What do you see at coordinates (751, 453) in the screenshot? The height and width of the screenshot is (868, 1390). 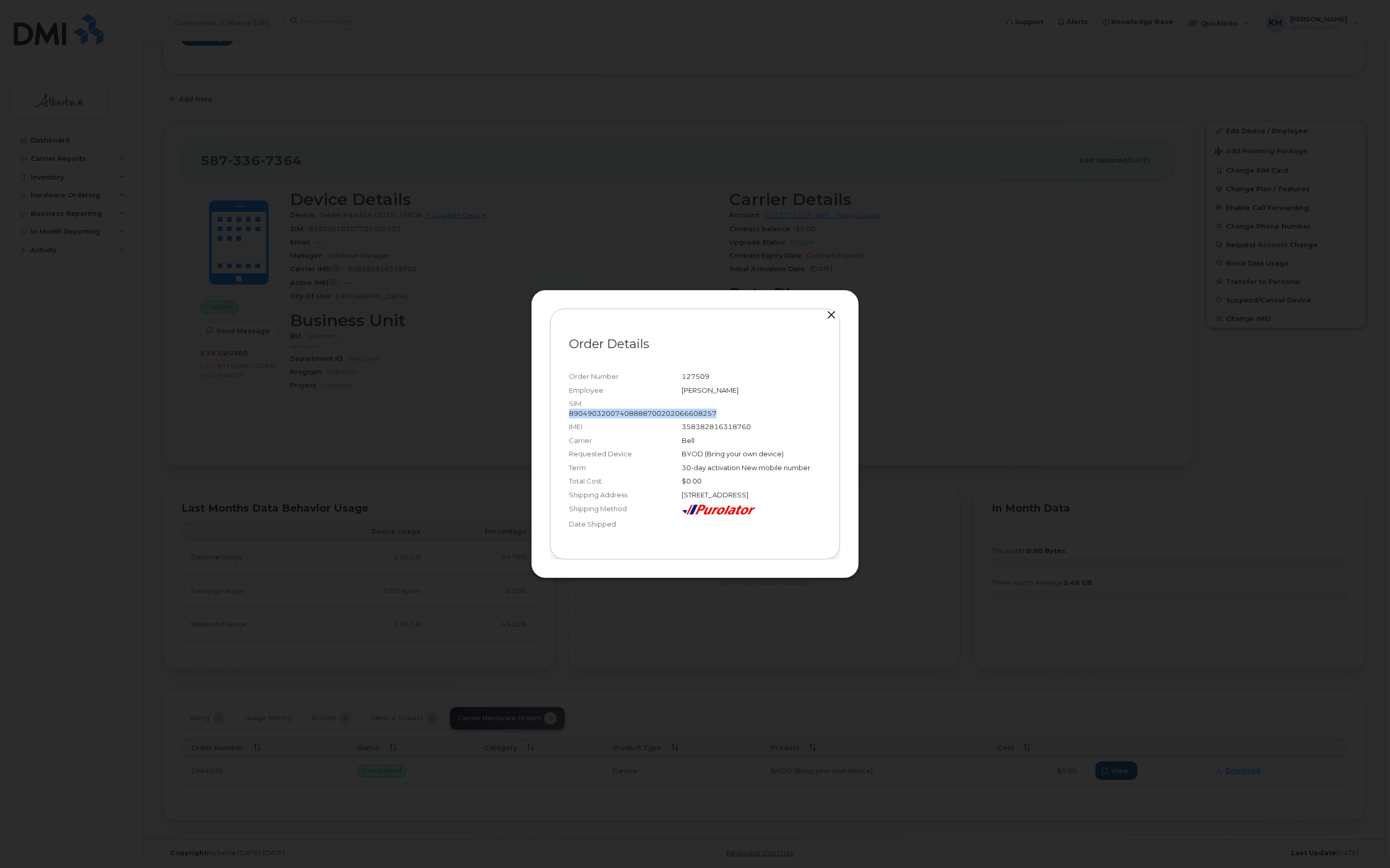 I see `div: BYOD (Bring your own device)` at bounding box center [751, 453].